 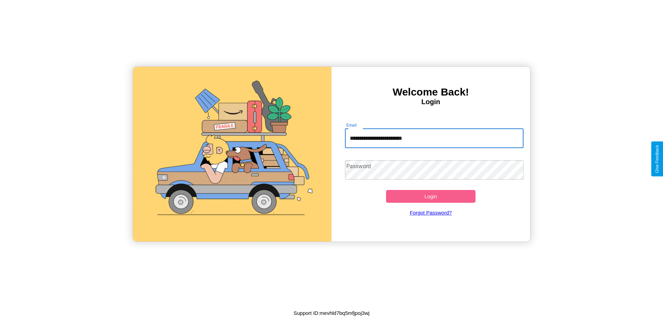 I want to click on button: Login, so click(x=431, y=196).